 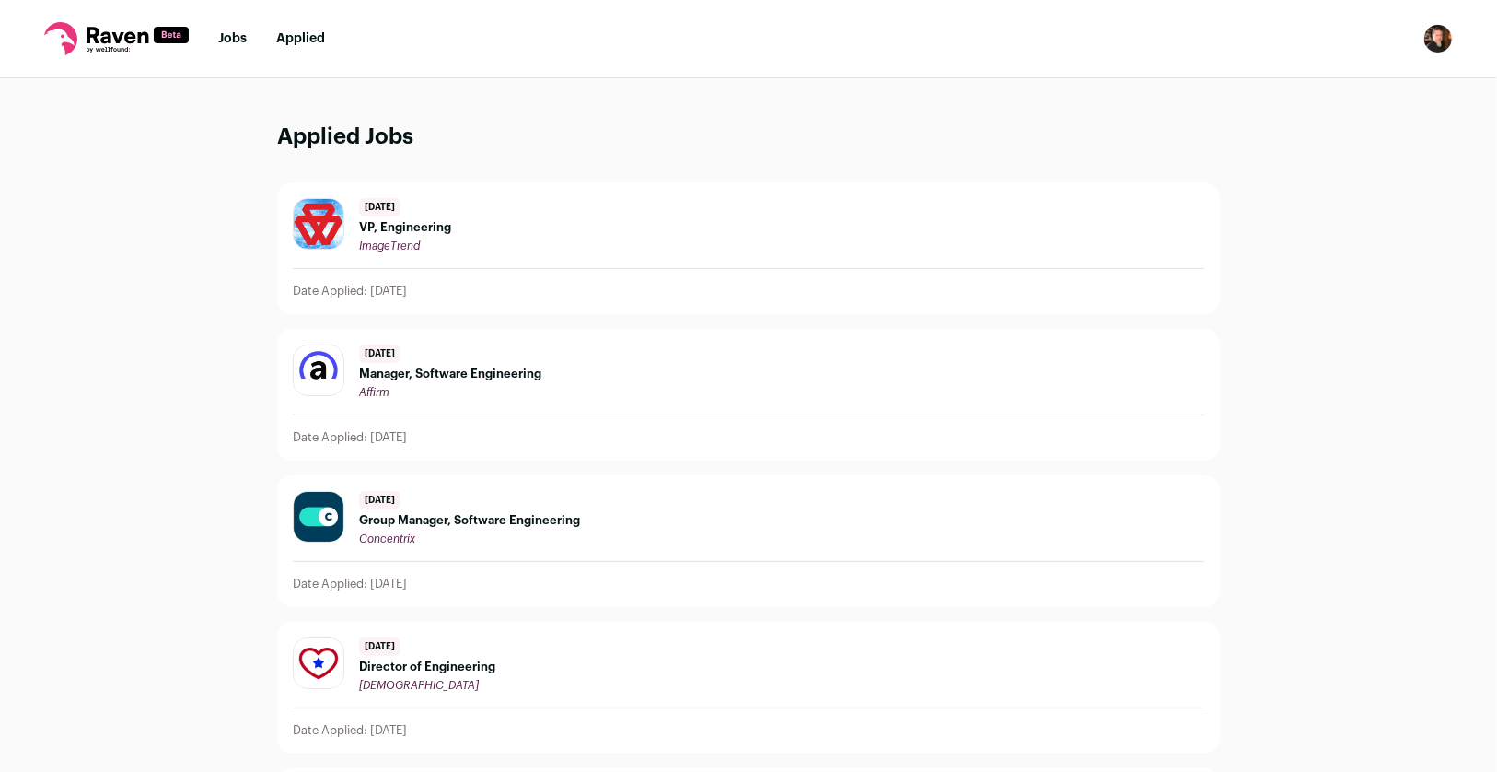 What do you see at coordinates (389, 246) in the screenshot?
I see `span: ImageTrend` at bounding box center [389, 246].